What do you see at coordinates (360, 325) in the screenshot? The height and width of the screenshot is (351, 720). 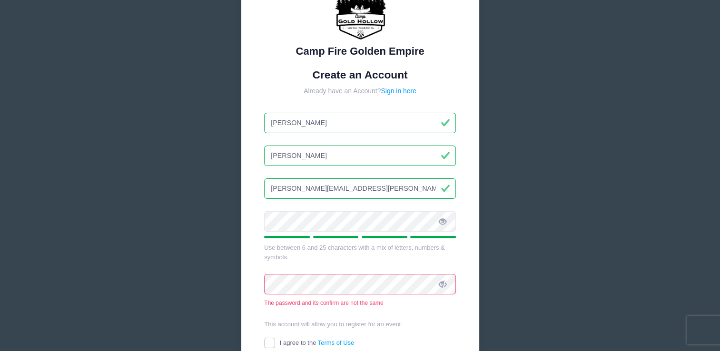 I see `div: This account will allow you to register for an event.` at bounding box center [360, 325].